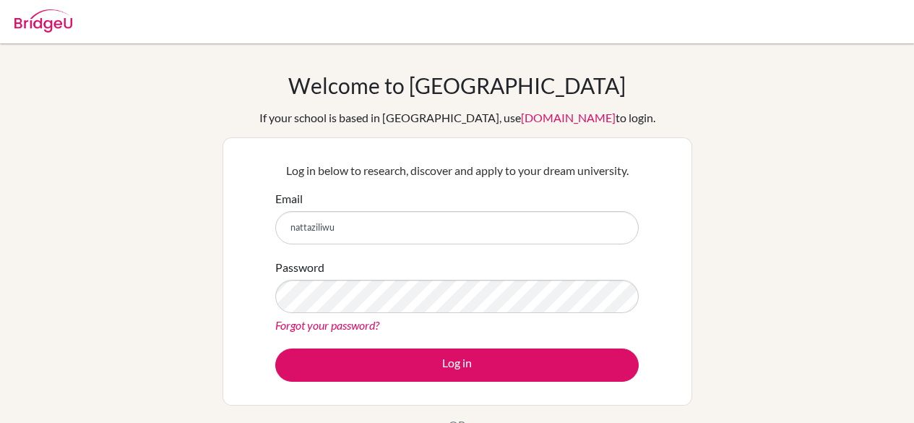 Image resolution: width=914 pixels, height=423 pixels. What do you see at coordinates (289, 199) in the screenshot?
I see `label: Email` at bounding box center [289, 199].